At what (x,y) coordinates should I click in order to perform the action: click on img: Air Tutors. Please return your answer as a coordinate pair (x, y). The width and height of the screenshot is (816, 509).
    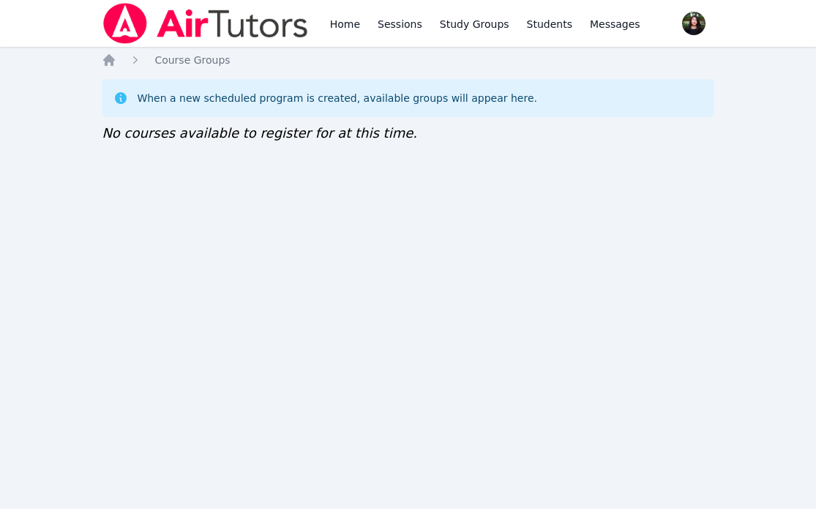
    Looking at the image, I should click on (205, 23).